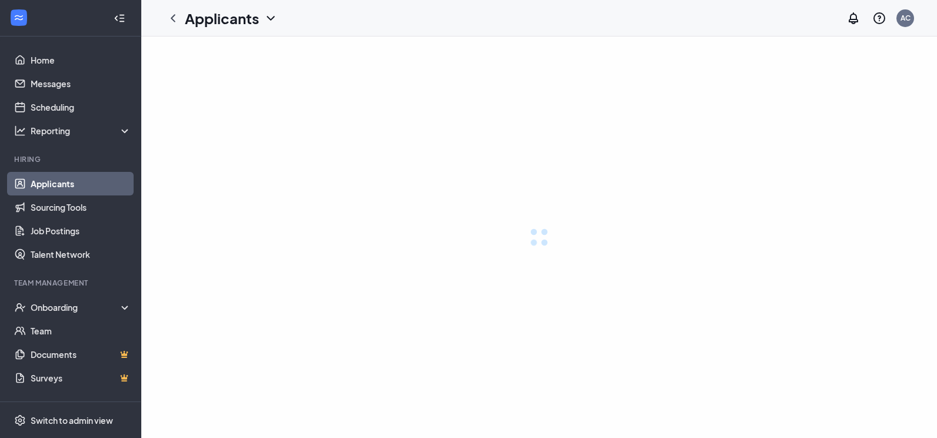 The height and width of the screenshot is (438, 937). What do you see at coordinates (905, 18) in the screenshot?
I see `div: AC` at bounding box center [905, 18].